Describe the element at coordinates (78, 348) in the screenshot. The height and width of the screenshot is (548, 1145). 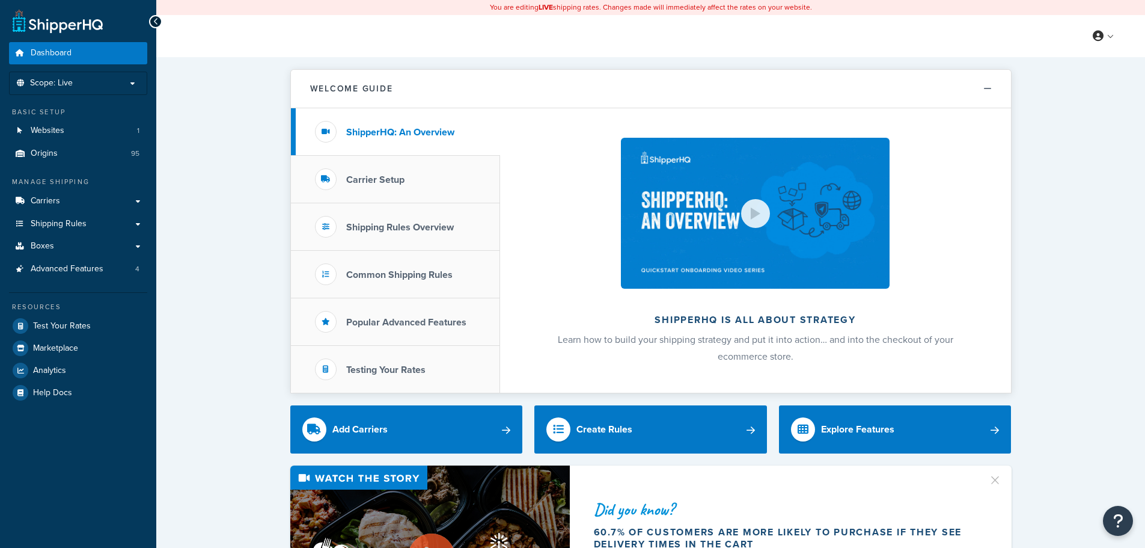
I see `li: Marketplace` at that location.